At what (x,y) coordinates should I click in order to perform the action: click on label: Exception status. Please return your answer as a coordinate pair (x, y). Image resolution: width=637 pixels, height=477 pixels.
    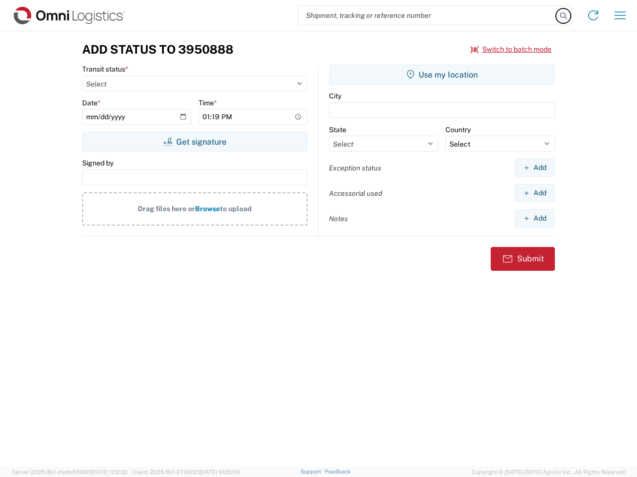
    Looking at the image, I should click on (355, 168).